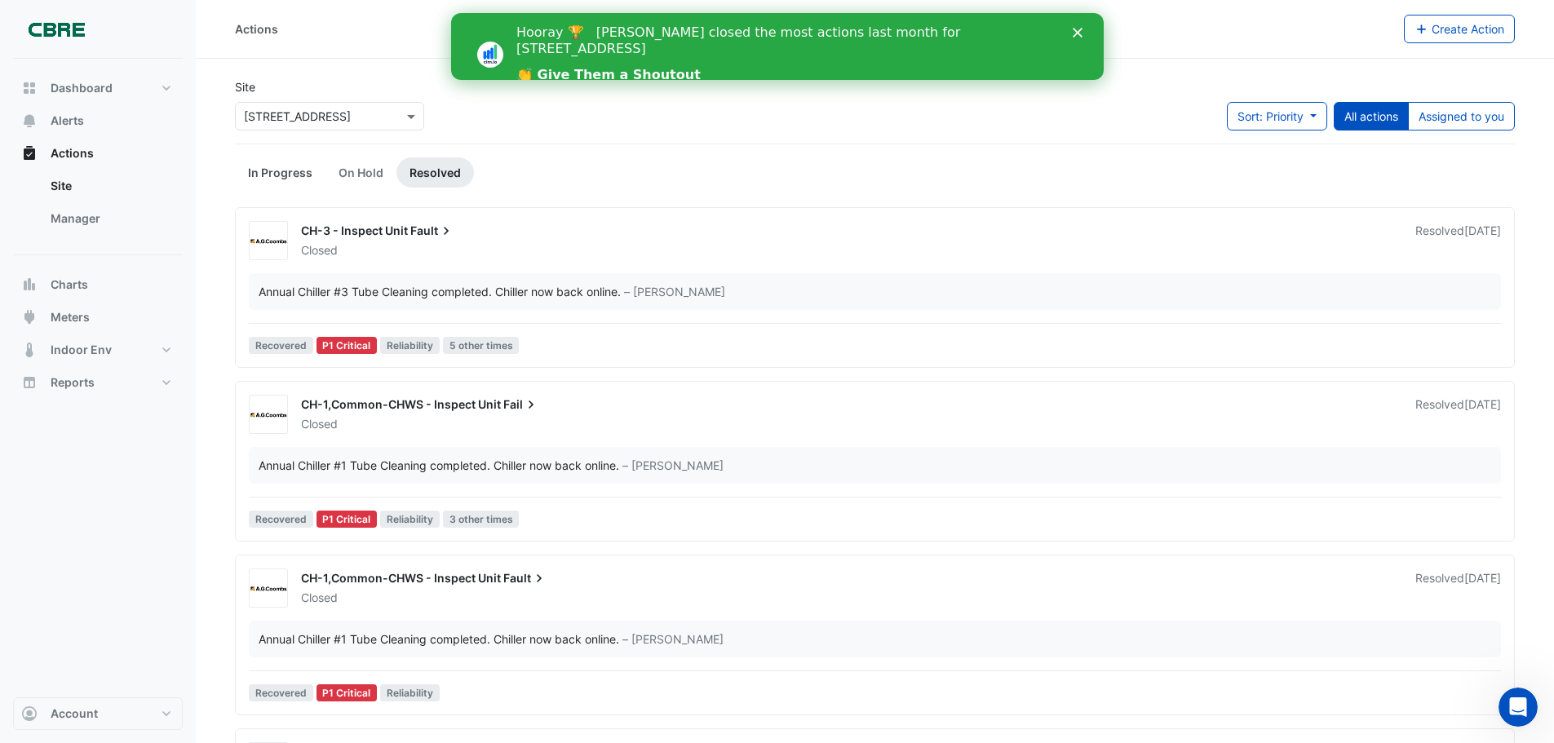 This screenshot has width=1554, height=743. What do you see at coordinates (67, 121) in the screenshot?
I see `span: Alerts` at bounding box center [67, 121].